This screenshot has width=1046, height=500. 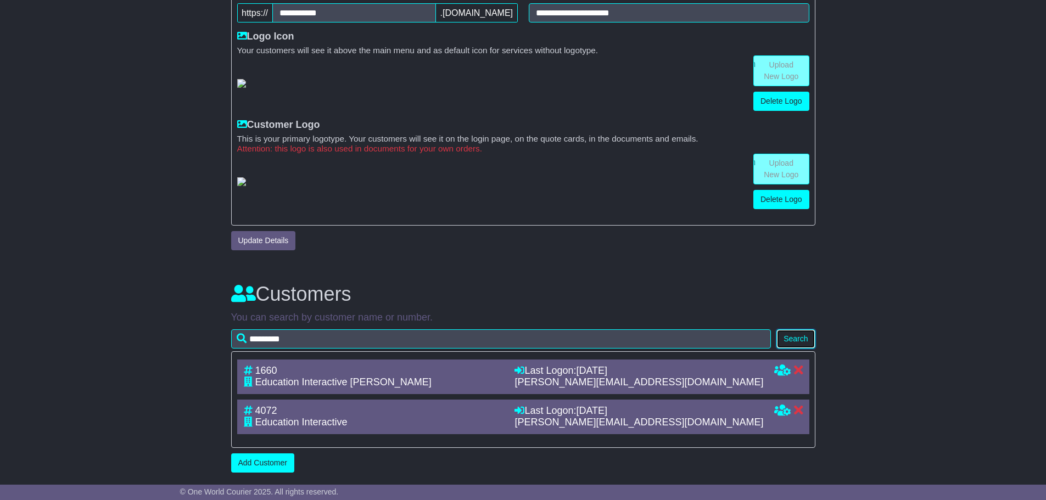 I want to click on label: Logo Icon, so click(x=266, y=37).